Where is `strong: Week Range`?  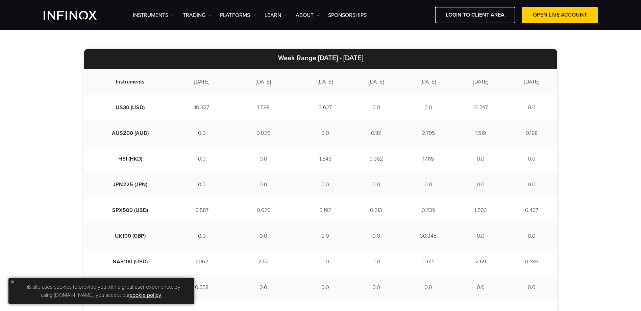
strong: Week Range is located at coordinates (297, 58).